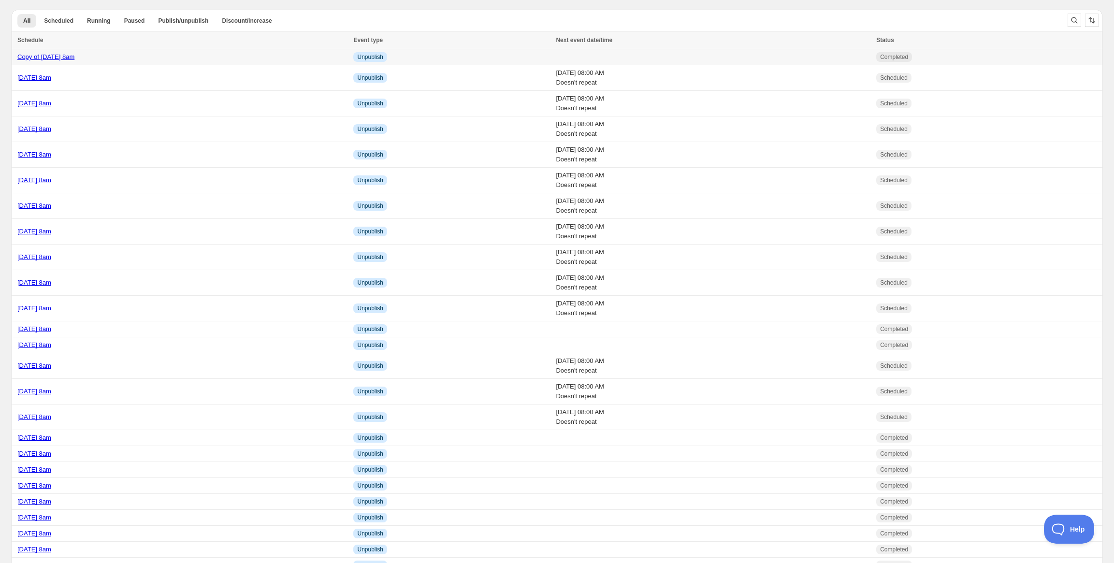 The width and height of the screenshot is (1114, 563). What do you see at coordinates (30, 40) in the screenshot?
I see `span: Schedule` at bounding box center [30, 40].